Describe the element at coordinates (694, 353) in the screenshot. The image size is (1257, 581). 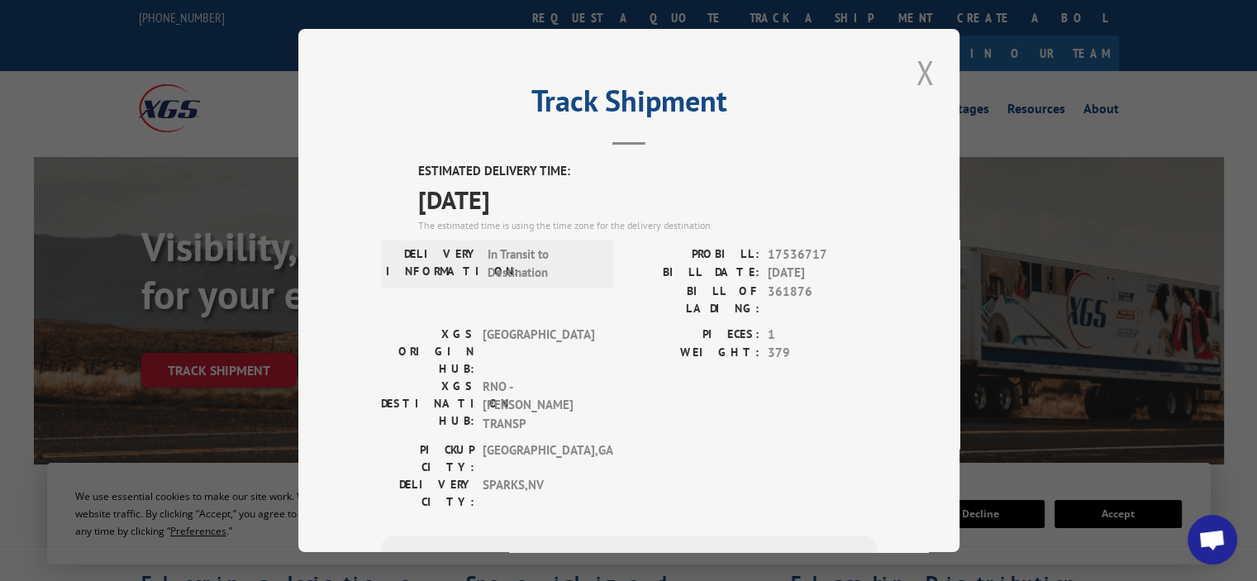
I see `label: WEIGHT:` at that location.